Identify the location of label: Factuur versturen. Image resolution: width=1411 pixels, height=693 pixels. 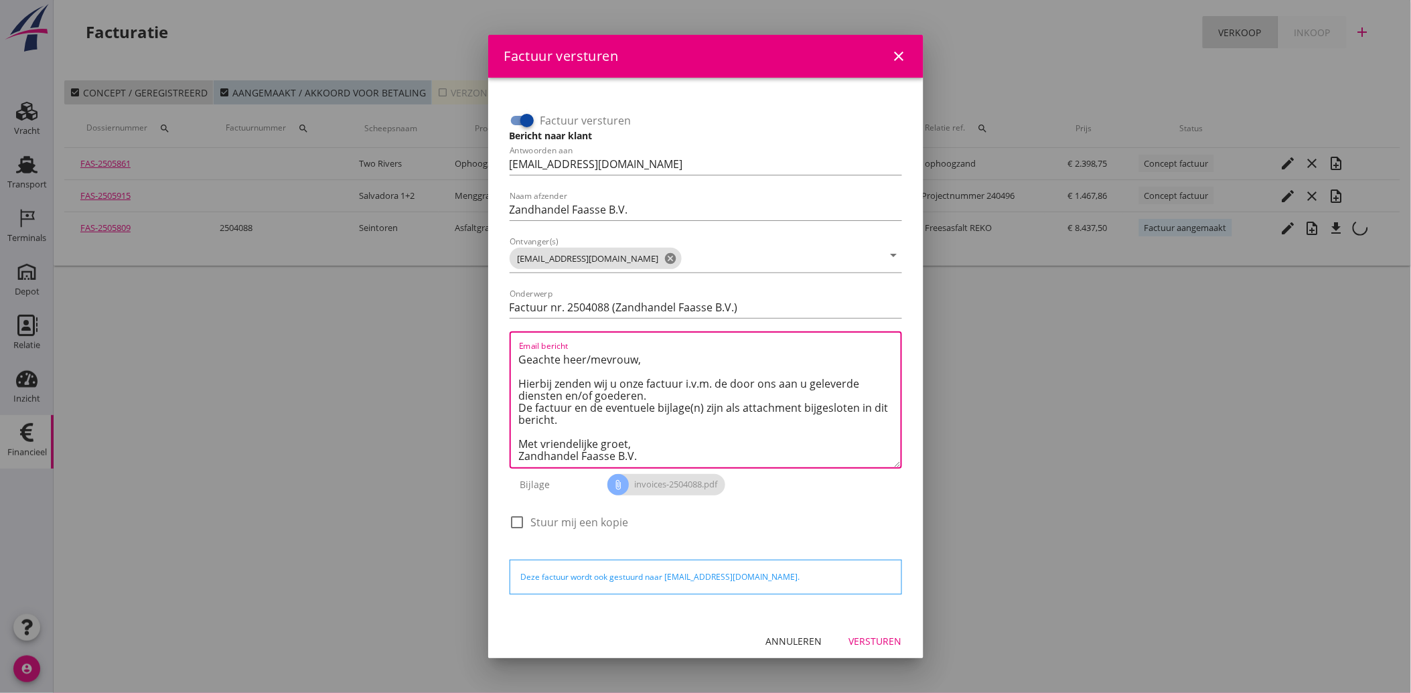
(586, 121).